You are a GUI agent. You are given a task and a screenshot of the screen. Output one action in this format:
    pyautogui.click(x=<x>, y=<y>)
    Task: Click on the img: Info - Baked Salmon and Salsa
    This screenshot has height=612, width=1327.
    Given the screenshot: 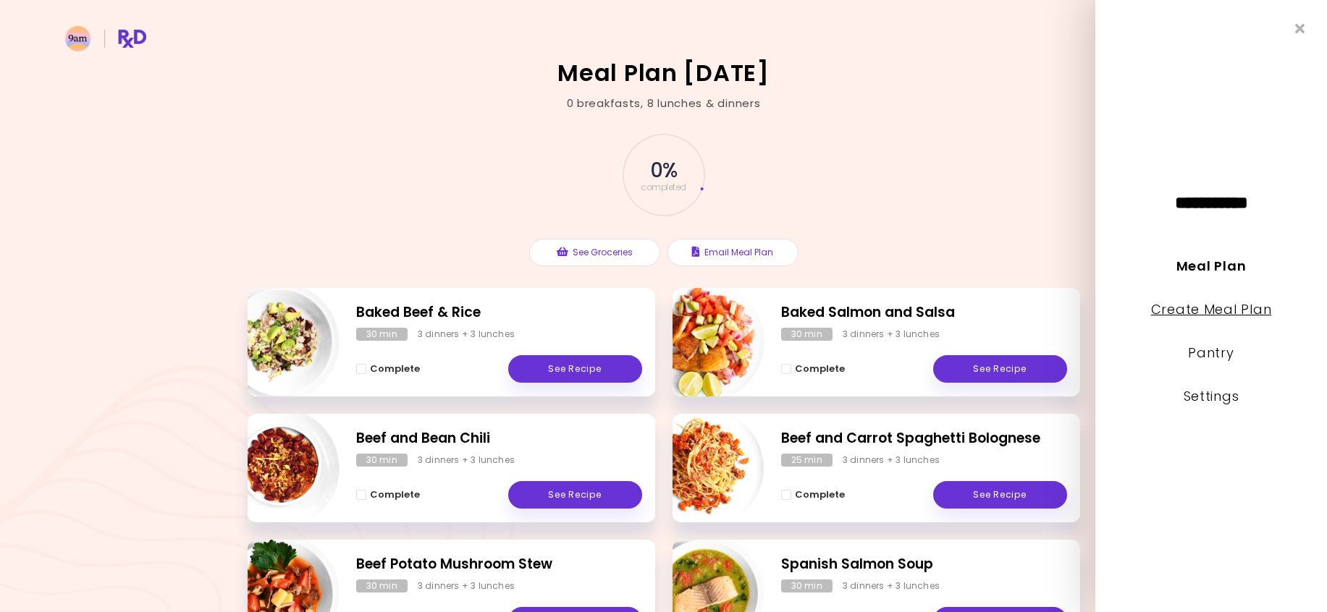 What is the action you would take?
    pyautogui.click(x=704, y=342)
    